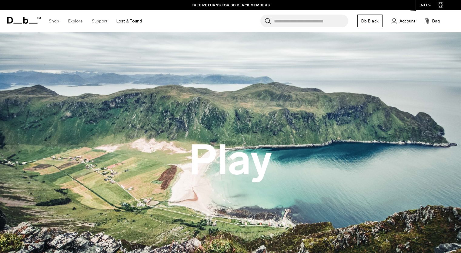  What do you see at coordinates (408, 21) in the screenshot?
I see `span: Account` at bounding box center [408, 21].